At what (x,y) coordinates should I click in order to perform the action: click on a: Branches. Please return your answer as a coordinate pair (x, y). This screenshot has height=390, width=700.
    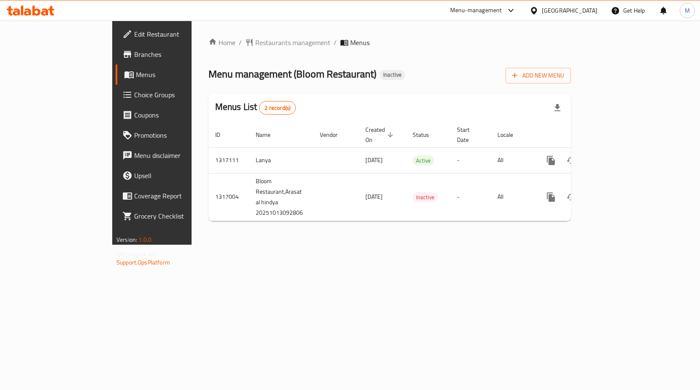
    Looking at the image, I should click on (172, 54).